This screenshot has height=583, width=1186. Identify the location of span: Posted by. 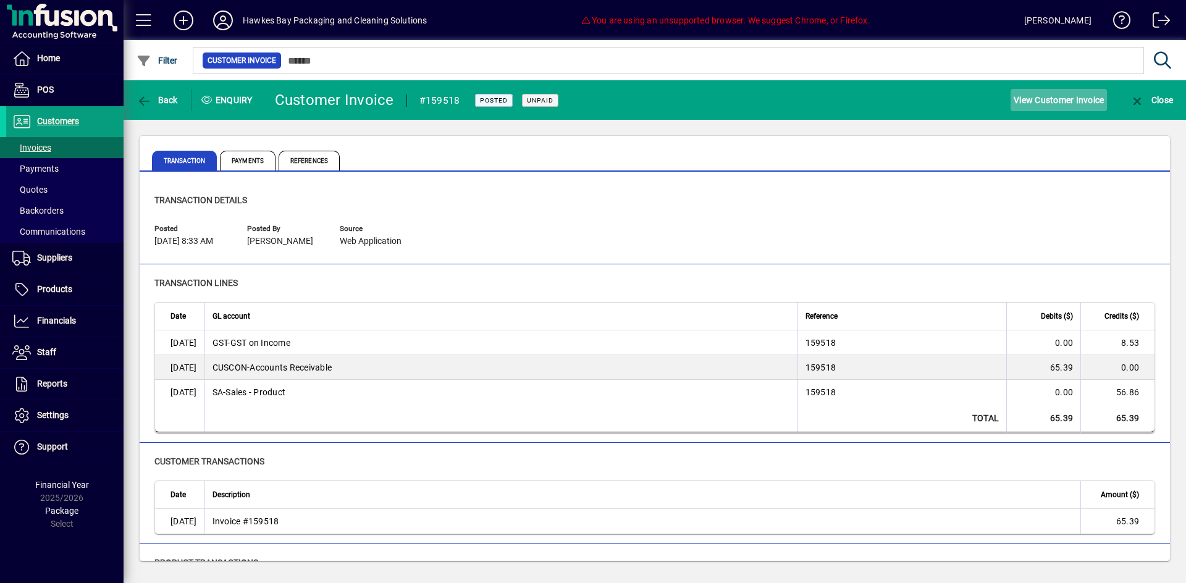
(284, 228).